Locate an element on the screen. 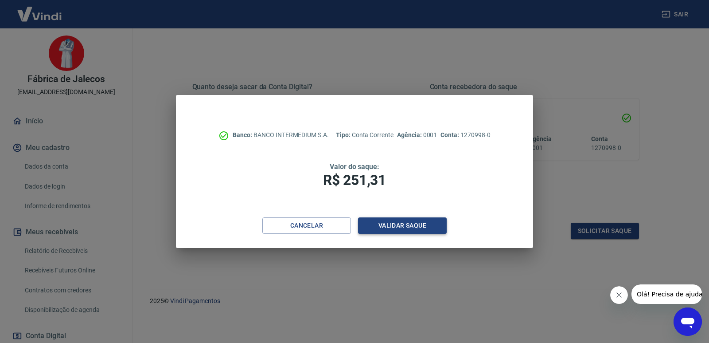 The height and width of the screenshot is (343, 709). span: Olá! Precisa de ajuda? is located at coordinates (40, 10).